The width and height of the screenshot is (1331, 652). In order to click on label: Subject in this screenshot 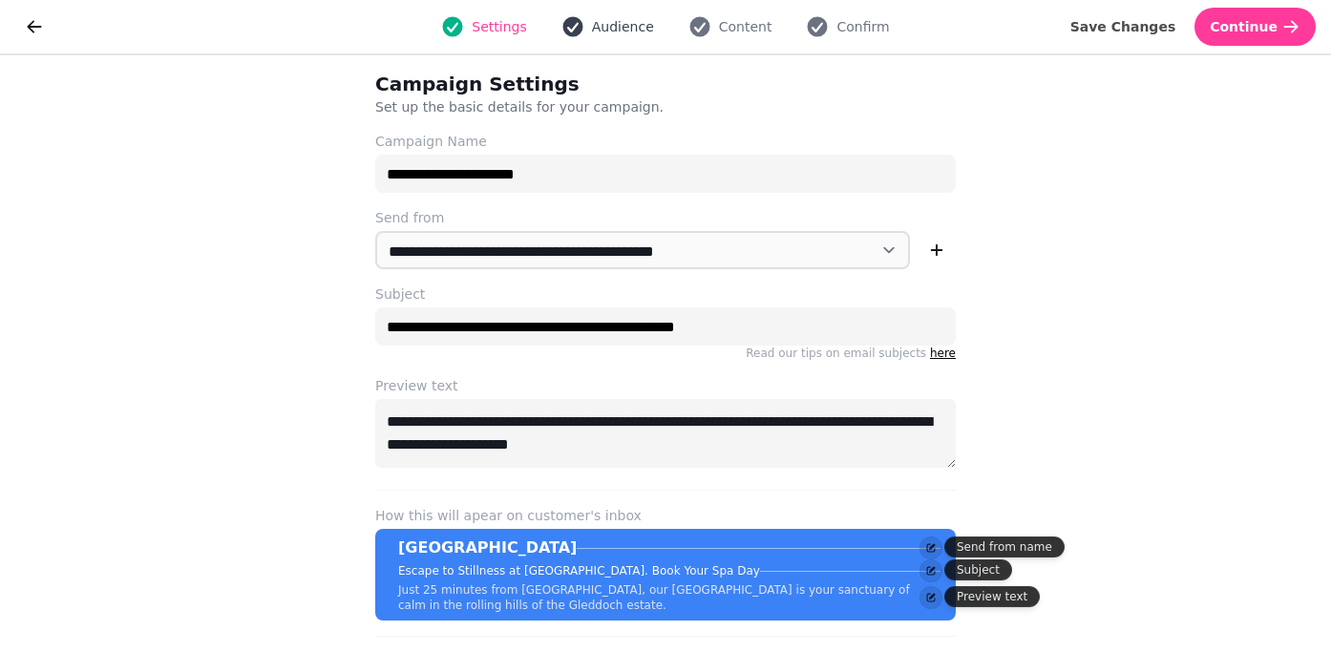, I will do `click(665, 294)`.